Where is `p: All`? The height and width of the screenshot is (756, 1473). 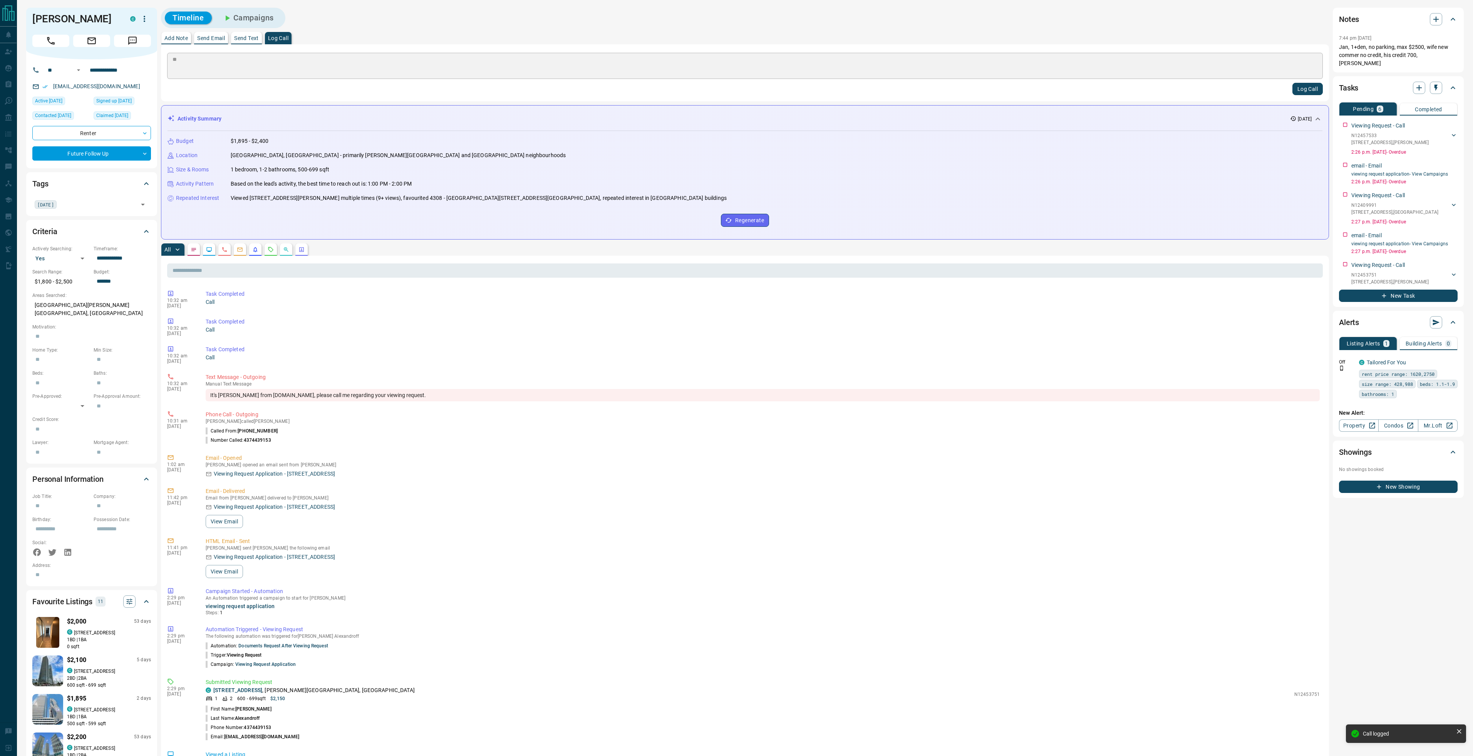 p: All is located at coordinates (168, 250).